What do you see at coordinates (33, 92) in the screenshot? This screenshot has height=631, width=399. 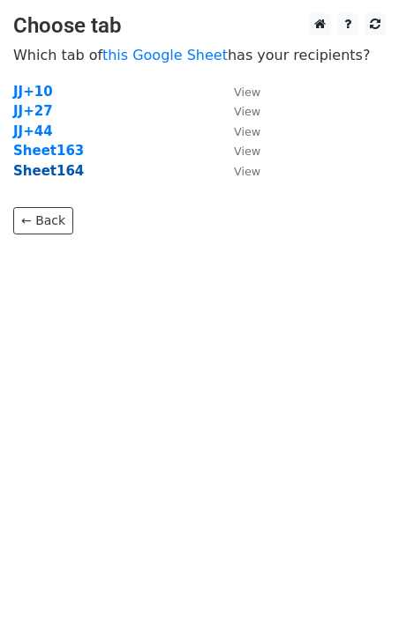 I see `a: JJ+10` at bounding box center [33, 92].